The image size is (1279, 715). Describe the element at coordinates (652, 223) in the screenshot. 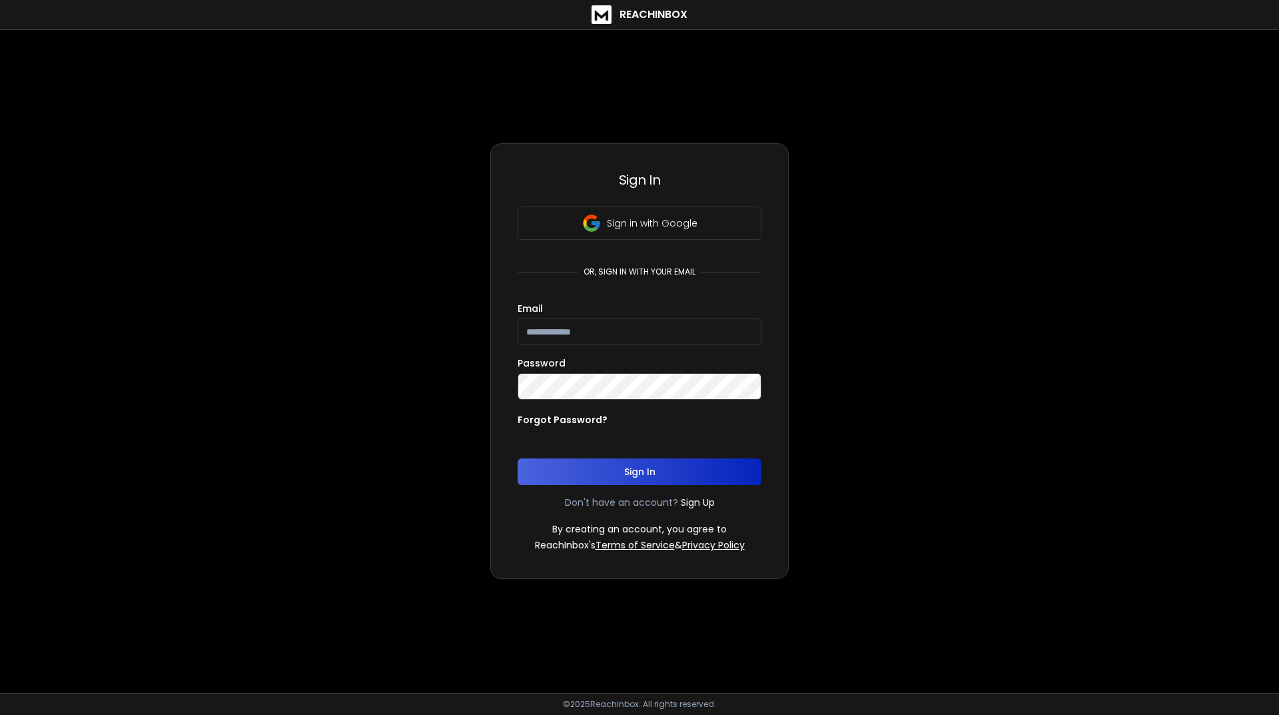

I see `p: Sign in with Google` at that location.